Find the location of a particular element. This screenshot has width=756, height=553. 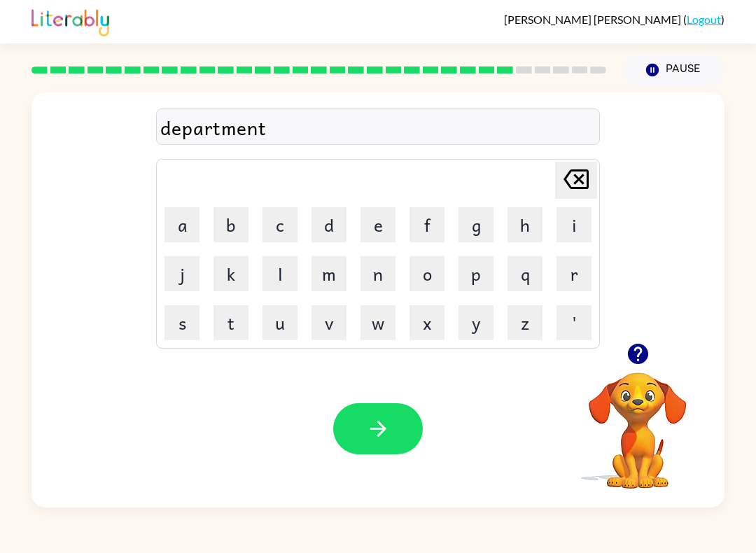

button: s is located at coordinates (182, 323).